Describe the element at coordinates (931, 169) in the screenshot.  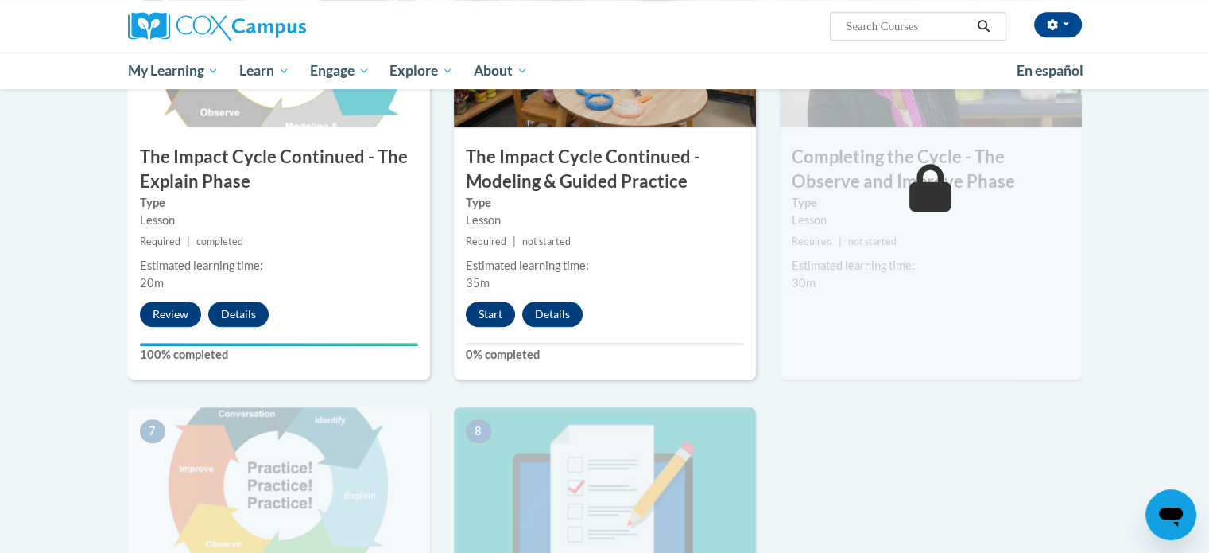
I see `h3: Completing the Cycle - The Observe and Improve Phase` at that location.